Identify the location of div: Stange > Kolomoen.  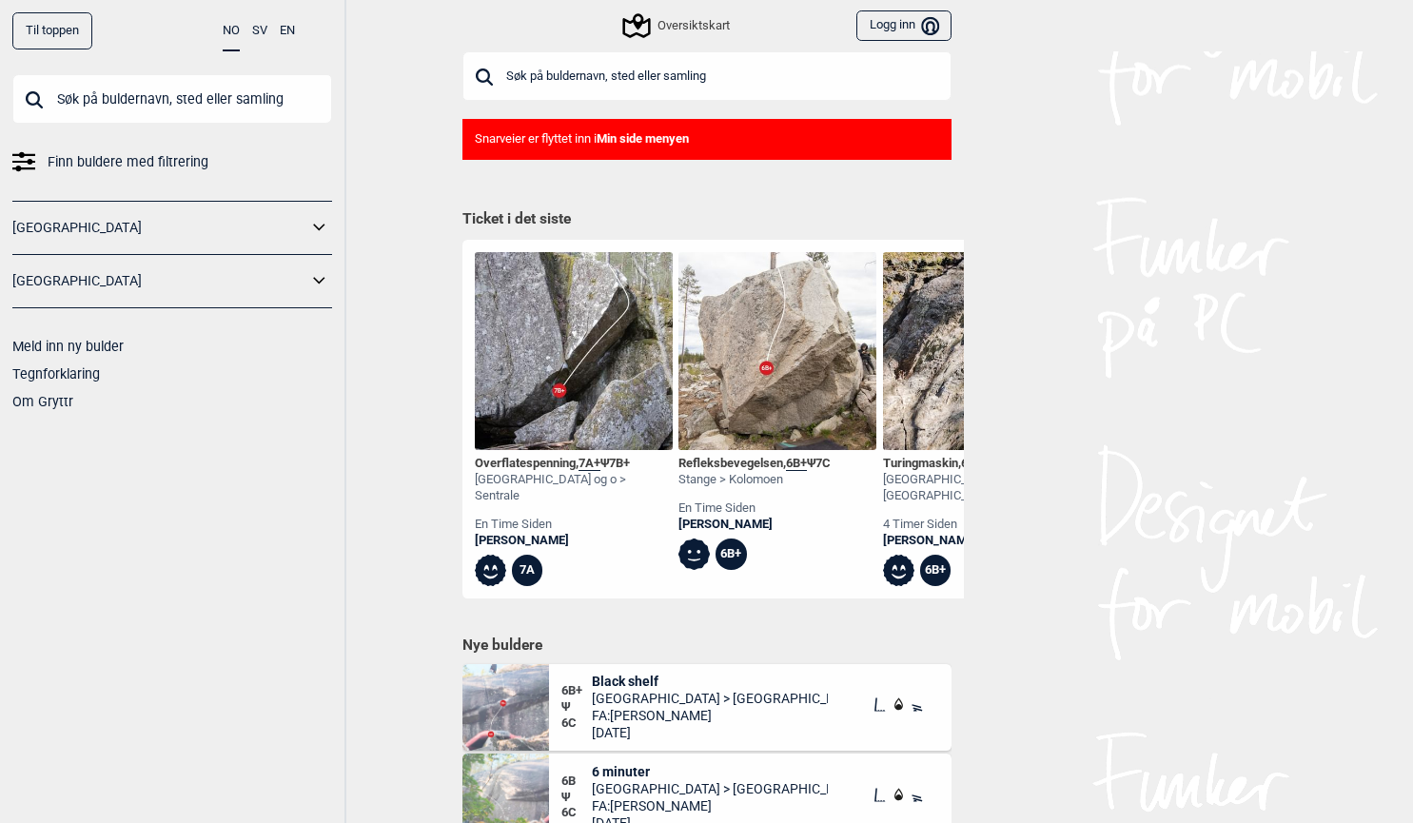
(755, 480).